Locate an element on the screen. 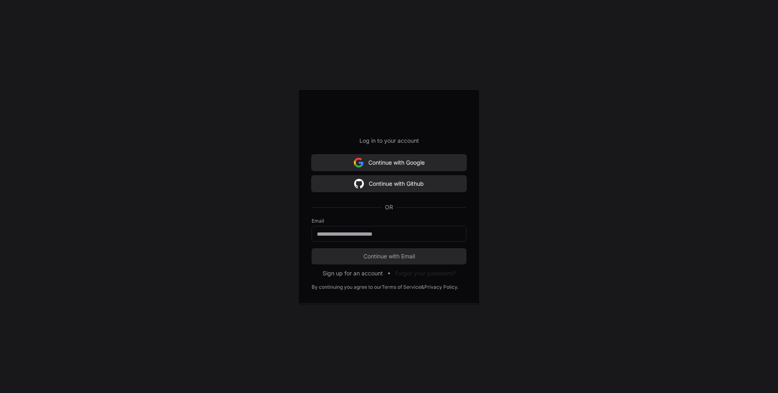  button: Continue with Email is located at coordinates (389, 256).